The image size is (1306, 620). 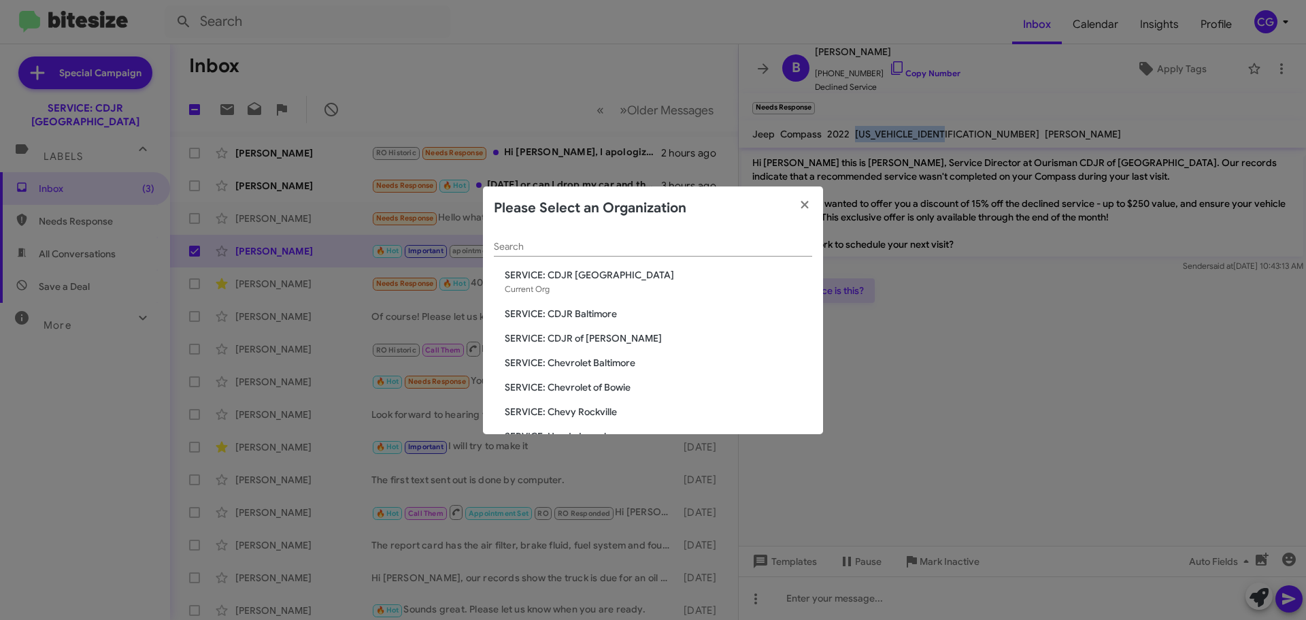 I want to click on span: Current Org, so click(x=527, y=288).